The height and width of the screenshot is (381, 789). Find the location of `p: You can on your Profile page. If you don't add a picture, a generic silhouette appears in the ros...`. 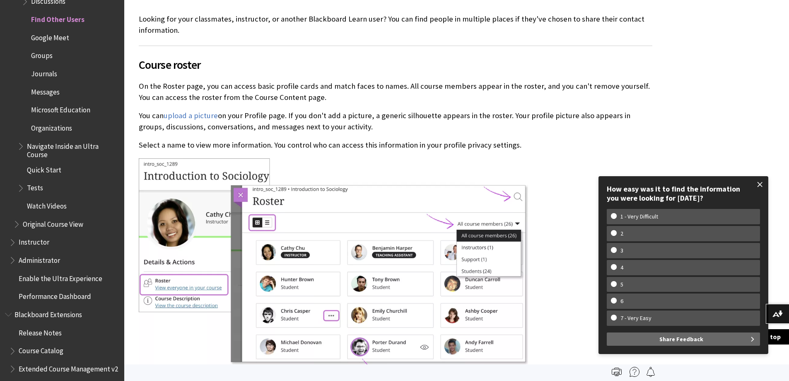

p: You can on your Profile page. If you don't add a picture, a generic silhouette appears in the ros... is located at coordinates (396, 121).